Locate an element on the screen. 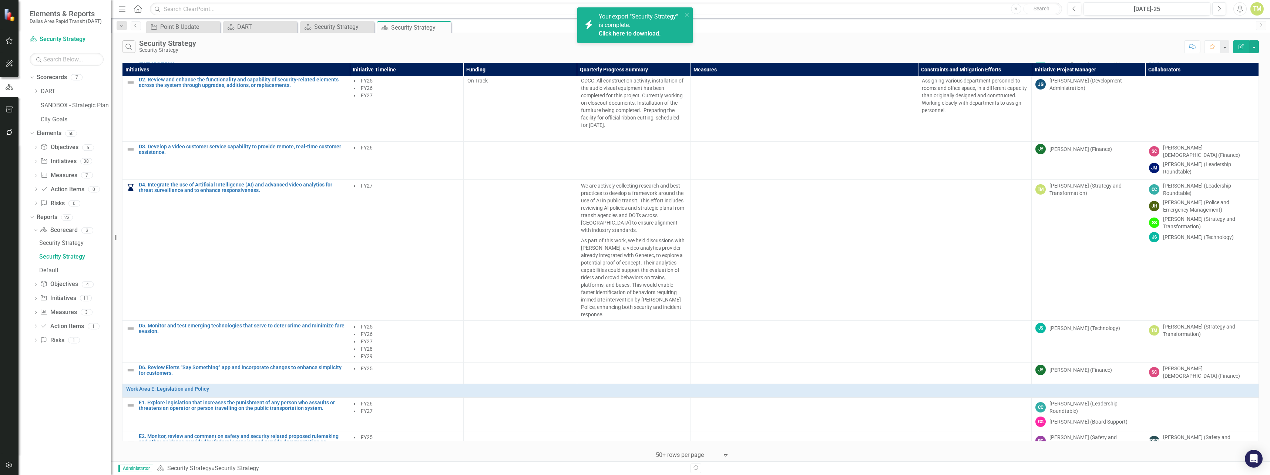  span: FY28 is located at coordinates (367, 349).